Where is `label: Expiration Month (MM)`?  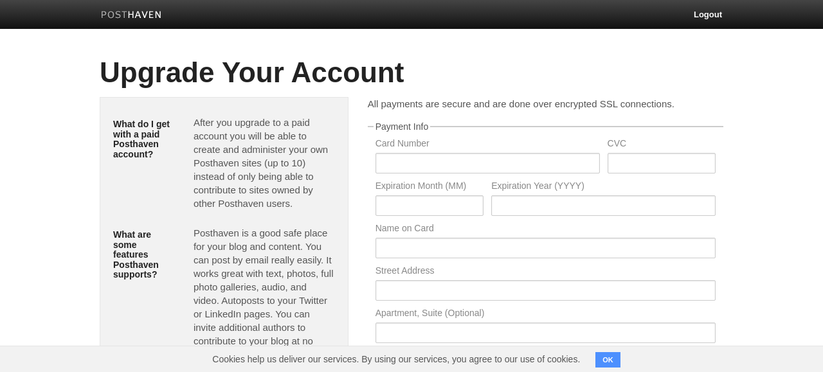 label: Expiration Month (MM) is located at coordinates (429, 187).